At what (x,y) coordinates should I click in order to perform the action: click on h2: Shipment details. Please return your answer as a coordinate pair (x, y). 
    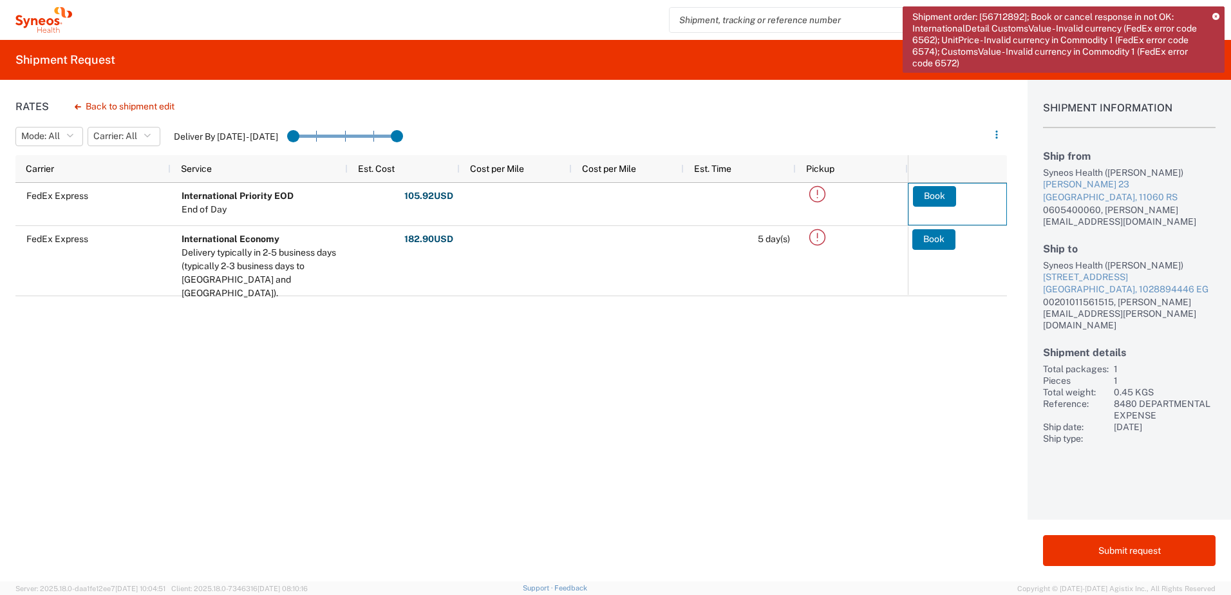
    Looking at the image, I should click on (1130, 352).